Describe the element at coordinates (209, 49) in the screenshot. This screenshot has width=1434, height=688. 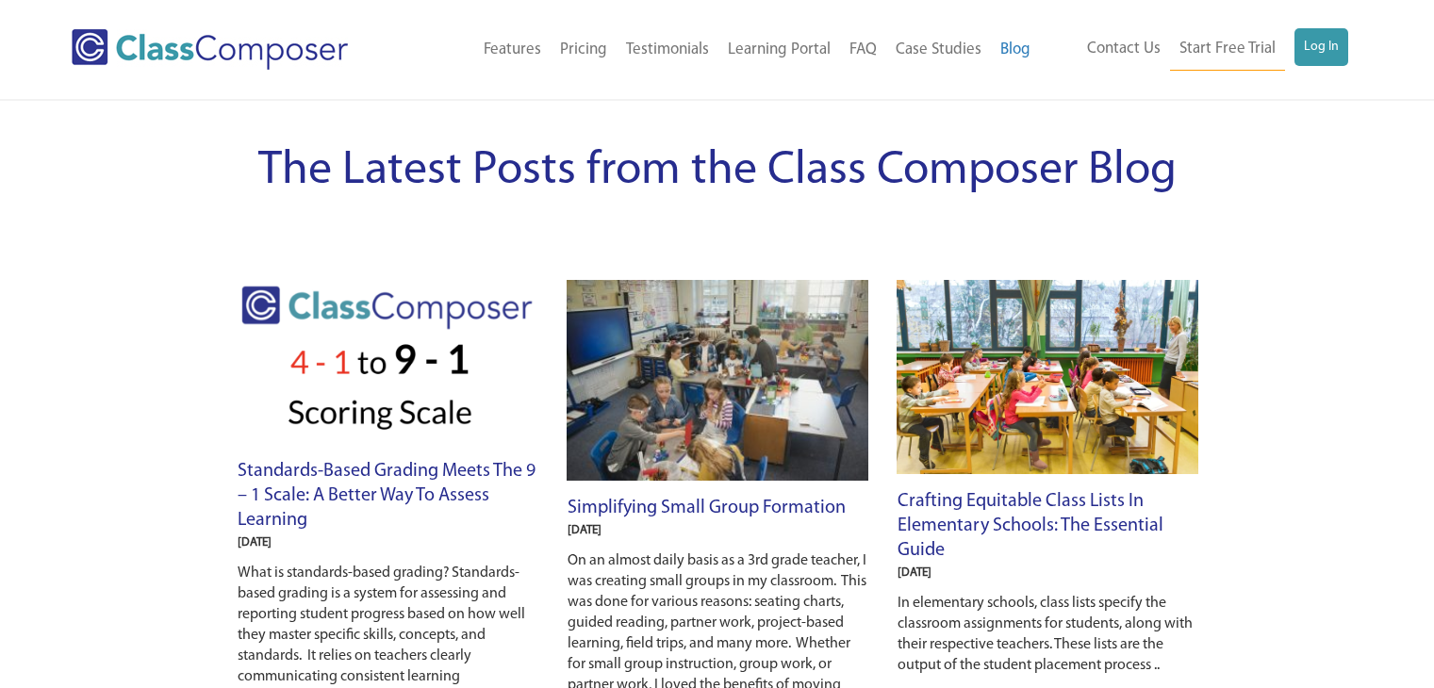
I see `img: Class Composer` at that location.